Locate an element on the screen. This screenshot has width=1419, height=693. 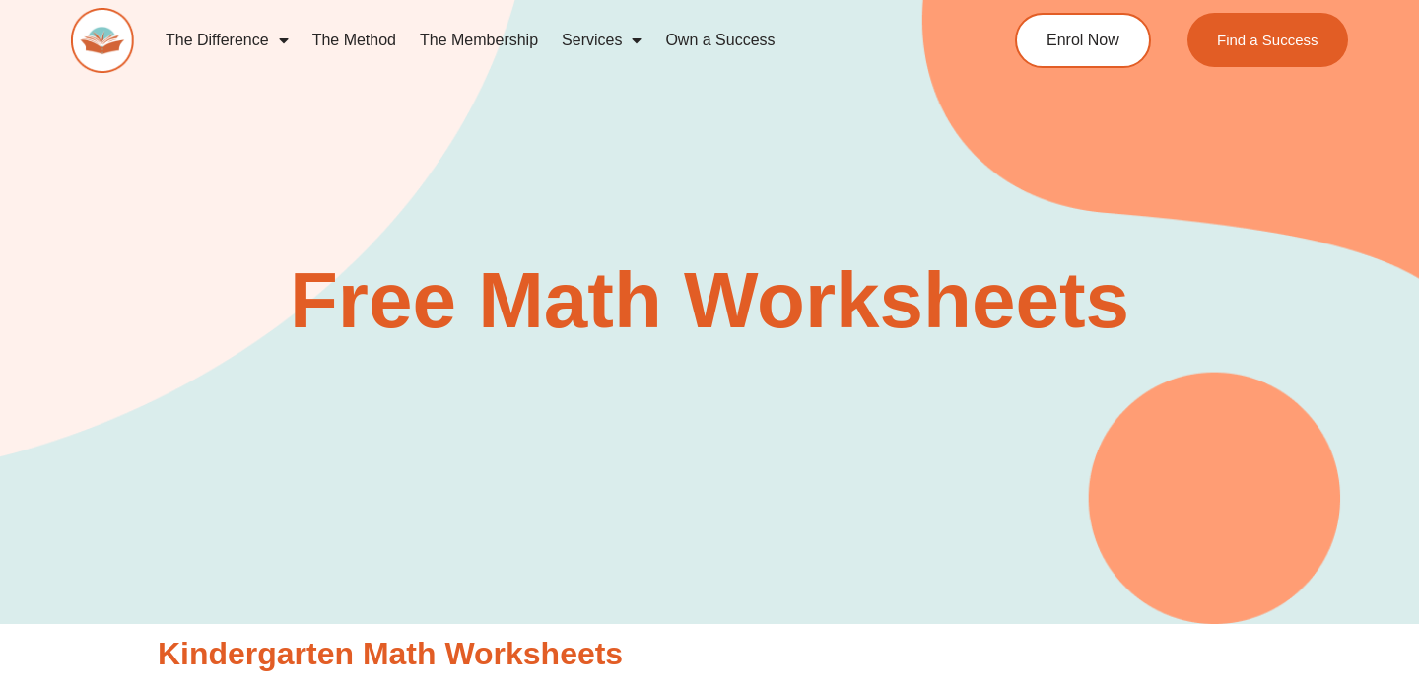
h2: Free Math Worksheets is located at coordinates (710, 301).